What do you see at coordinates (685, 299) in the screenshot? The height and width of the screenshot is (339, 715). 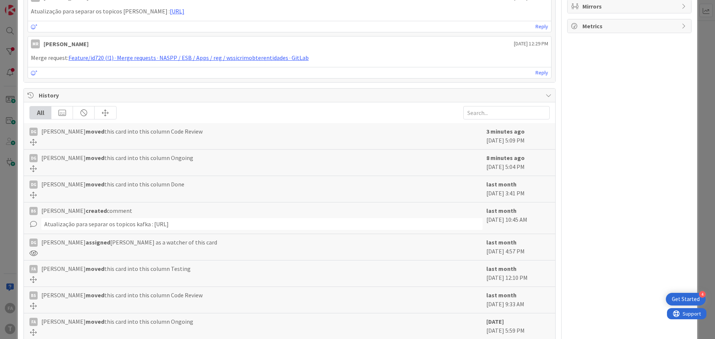 I see `div: Open Get Started checklist, remaining modules: 4` at bounding box center [685, 299].